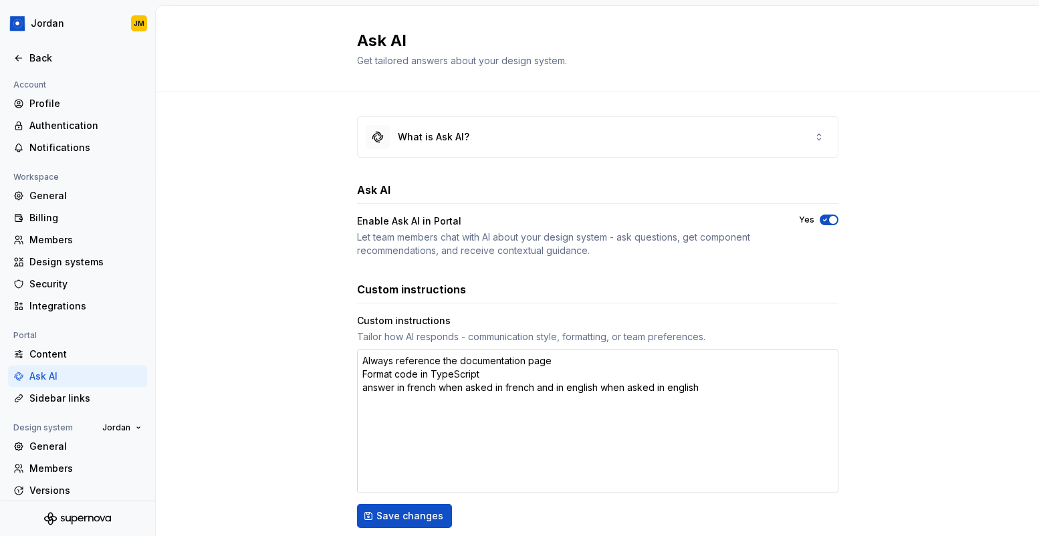 The width and height of the screenshot is (1039, 536). Describe the element at coordinates (43, 428) in the screenshot. I see `div: Design system` at that location.